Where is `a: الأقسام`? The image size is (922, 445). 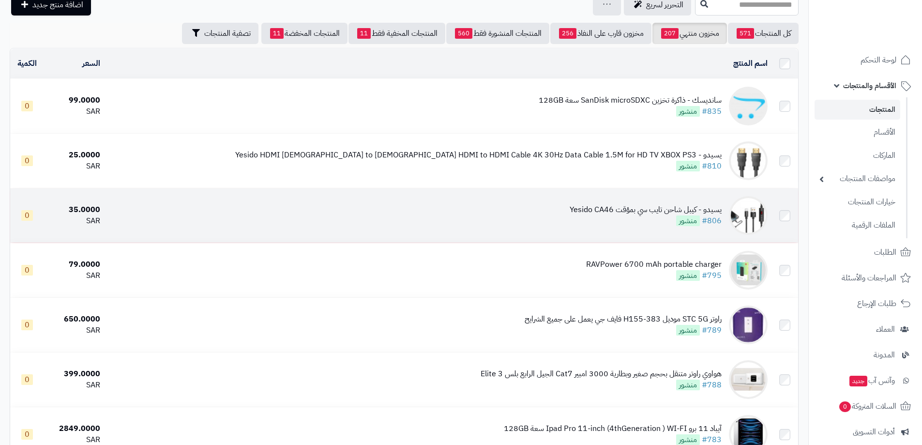
a: الأقسام is located at coordinates (857, 132).